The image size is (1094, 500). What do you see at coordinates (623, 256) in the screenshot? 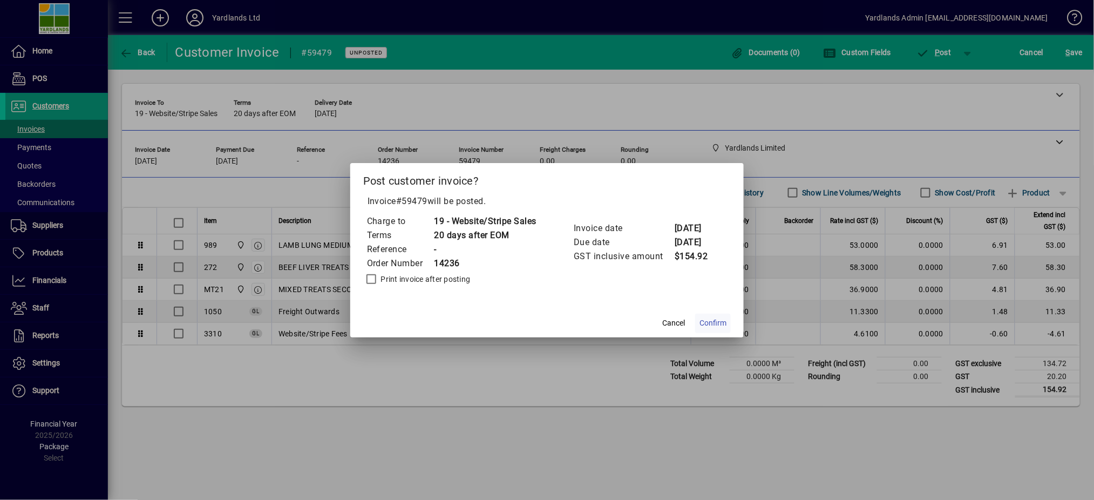
I see `td: GST inclusive amount` at bounding box center [623, 256].